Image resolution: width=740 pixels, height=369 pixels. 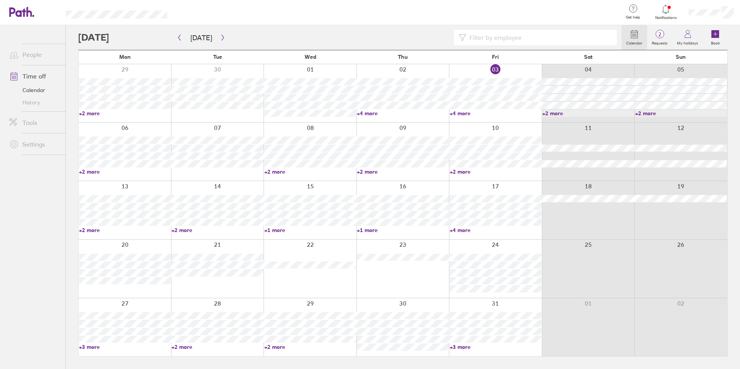 What do you see at coordinates (403, 57) in the screenshot?
I see `span: Thu` at bounding box center [403, 57].